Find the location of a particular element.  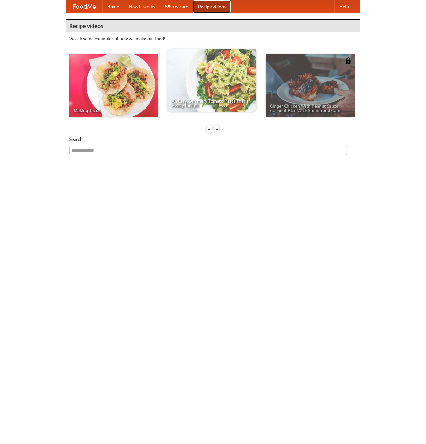

span: An Easy, Summery Tomato Pasta That's Ready for Fall is located at coordinates (212, 103).